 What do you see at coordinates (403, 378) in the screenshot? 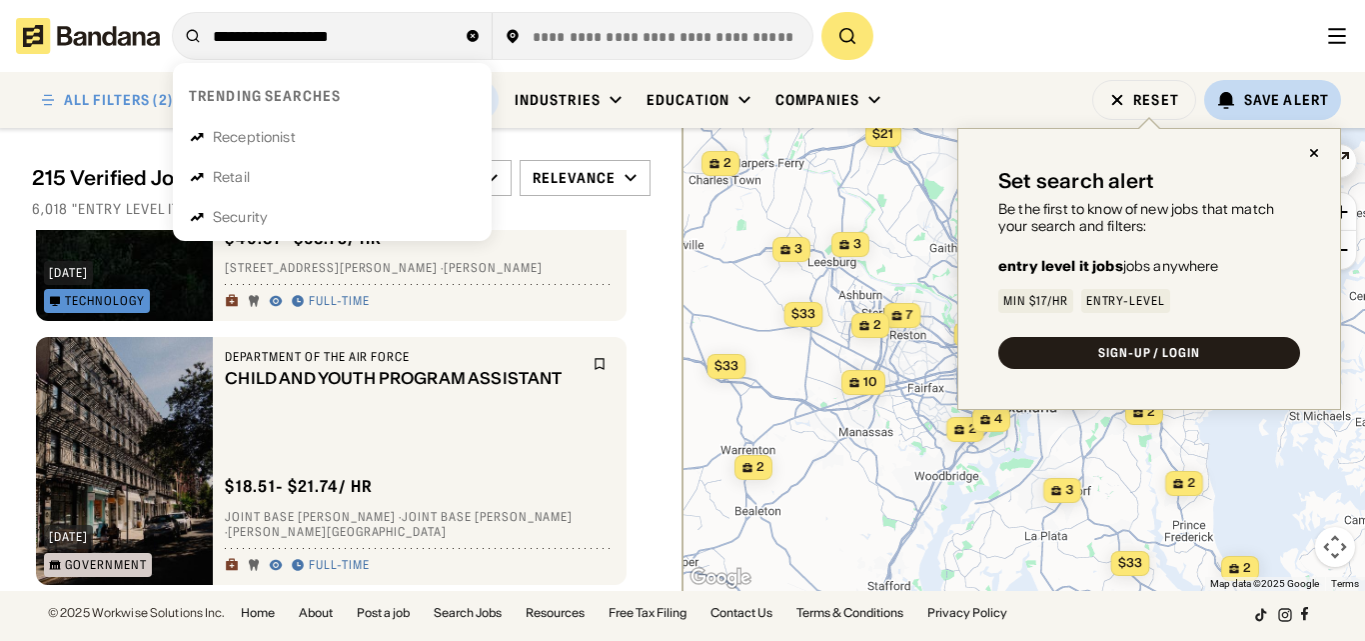
I see `div: CHILD AND YOUTH PROGRAM ASSISTANT` at bounding box center [403, 378].